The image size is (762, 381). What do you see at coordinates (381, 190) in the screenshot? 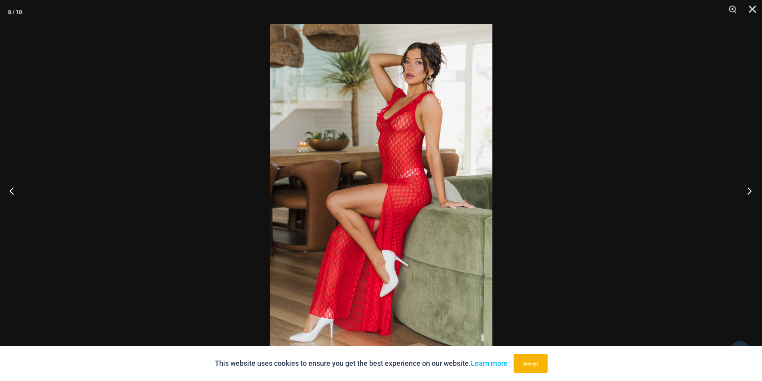
I see `img: Sometimes Red 587 Dress 08` at bounding box center [381, 190].